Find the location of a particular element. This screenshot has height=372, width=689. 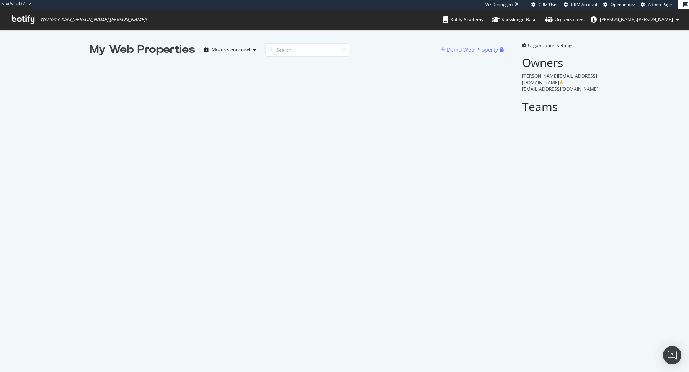

div: Open Intercom Messenger is located at coordinates (673, 355).